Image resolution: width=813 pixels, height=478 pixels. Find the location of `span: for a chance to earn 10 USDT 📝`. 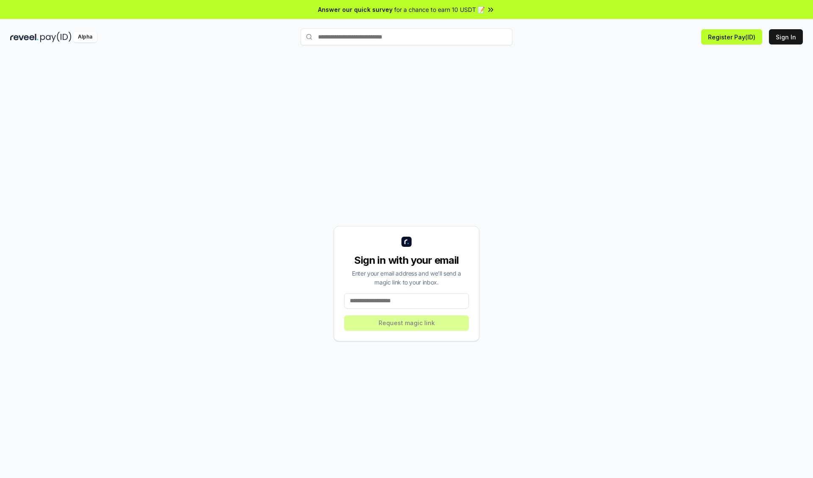

span: for a chance to earn 10 USDT 📝 is located at coordinates (439, 9).